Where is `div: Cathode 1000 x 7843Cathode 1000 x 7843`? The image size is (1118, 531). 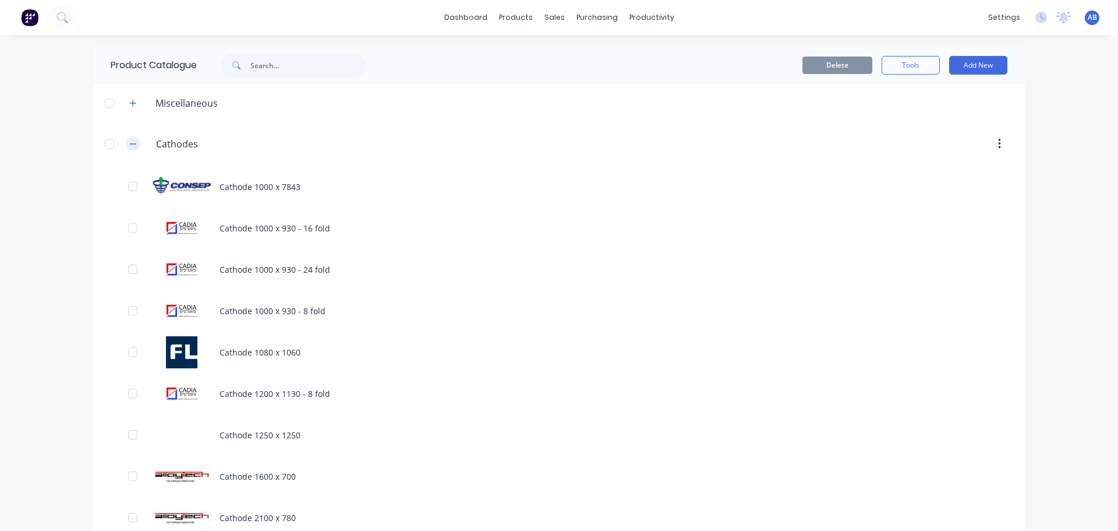
div: Cathode 1000 x 7843Cathode 1000 x 7843 is located at coordinates (559, 186).